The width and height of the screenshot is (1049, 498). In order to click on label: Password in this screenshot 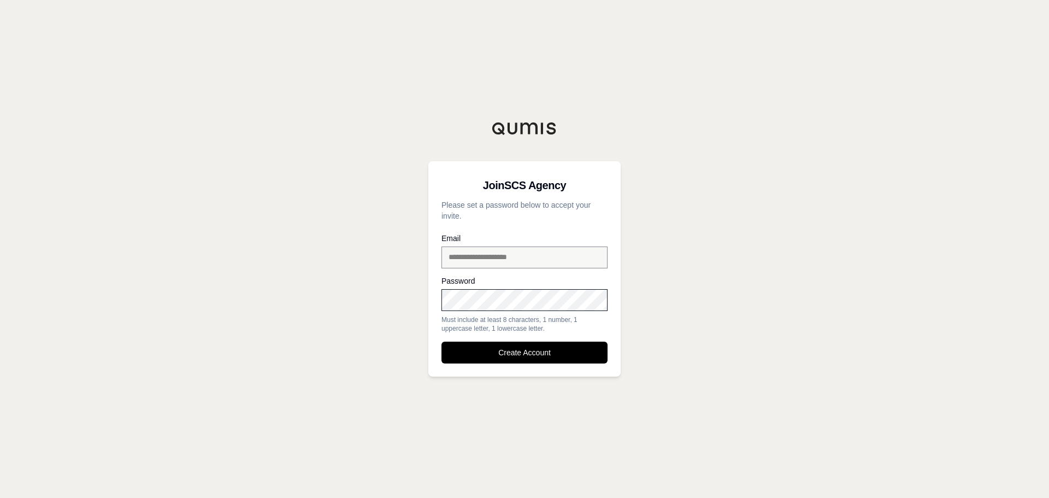, I will do `click(524, 281)`.